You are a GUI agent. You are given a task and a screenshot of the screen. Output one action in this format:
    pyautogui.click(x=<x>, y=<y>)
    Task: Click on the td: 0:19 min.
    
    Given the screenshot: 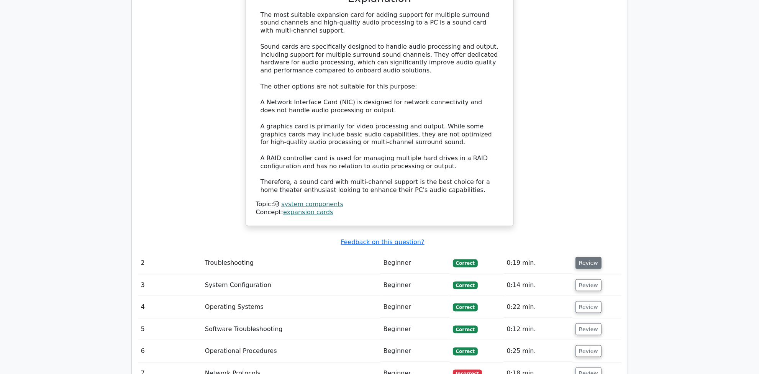 What is the action you would take?
    pyautogui.click(x=538, y=263)
    